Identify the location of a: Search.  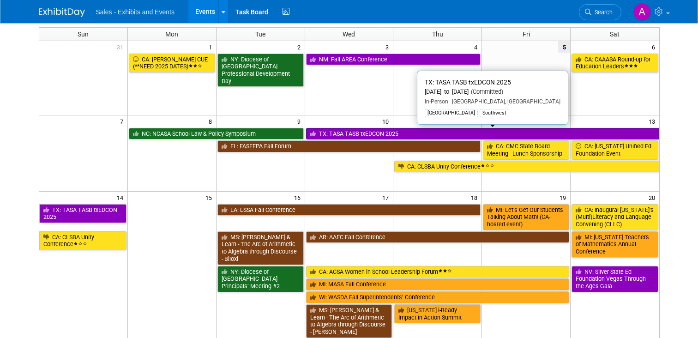
(600, 12).